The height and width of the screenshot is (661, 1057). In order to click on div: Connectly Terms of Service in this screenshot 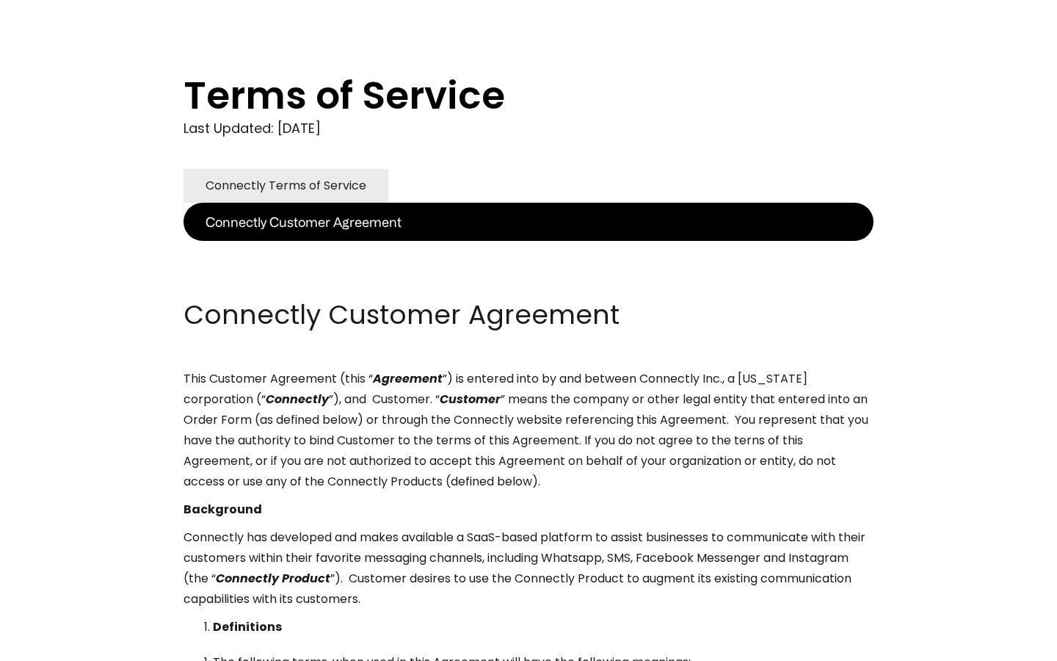, I will do `click(286, 186)`.